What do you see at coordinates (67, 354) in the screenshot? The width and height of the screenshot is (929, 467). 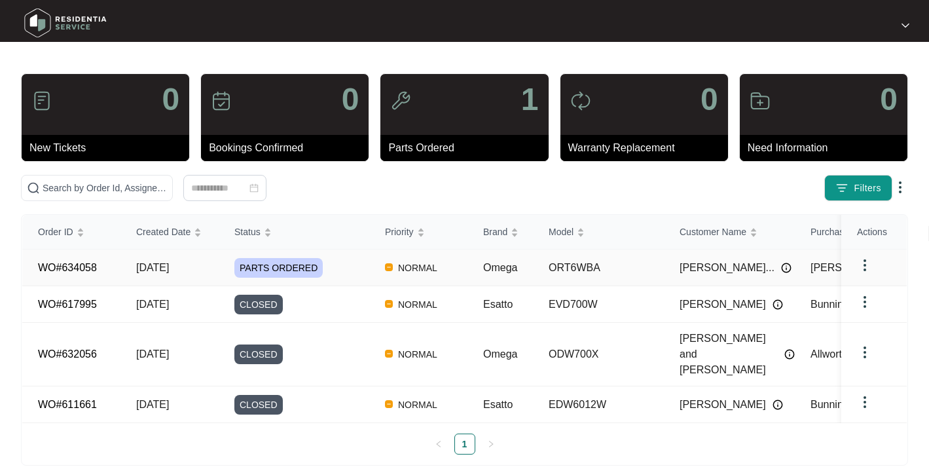 I see `a: WO#632056` at bounding box center [67, 354].